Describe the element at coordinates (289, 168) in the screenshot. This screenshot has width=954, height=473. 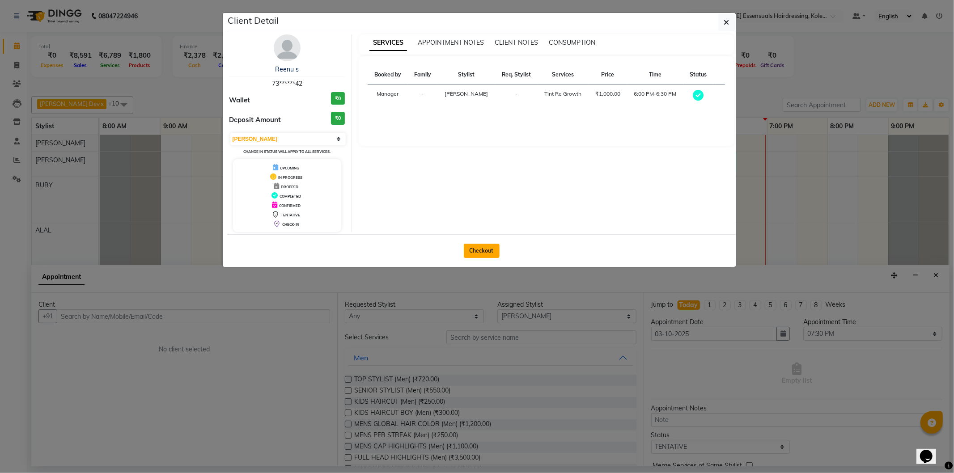
I see `span: UPCOMING` at that location.